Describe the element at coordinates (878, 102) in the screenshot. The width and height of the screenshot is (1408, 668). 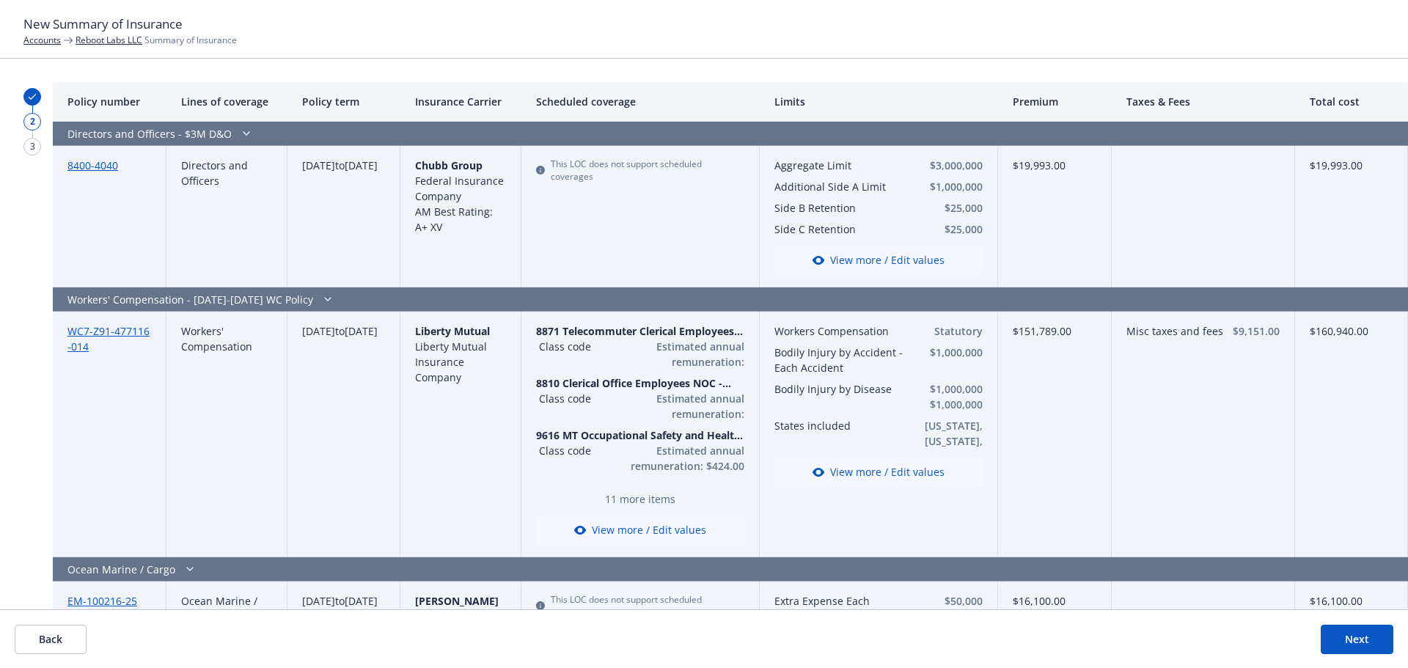
I see `div: Limits` at that location.